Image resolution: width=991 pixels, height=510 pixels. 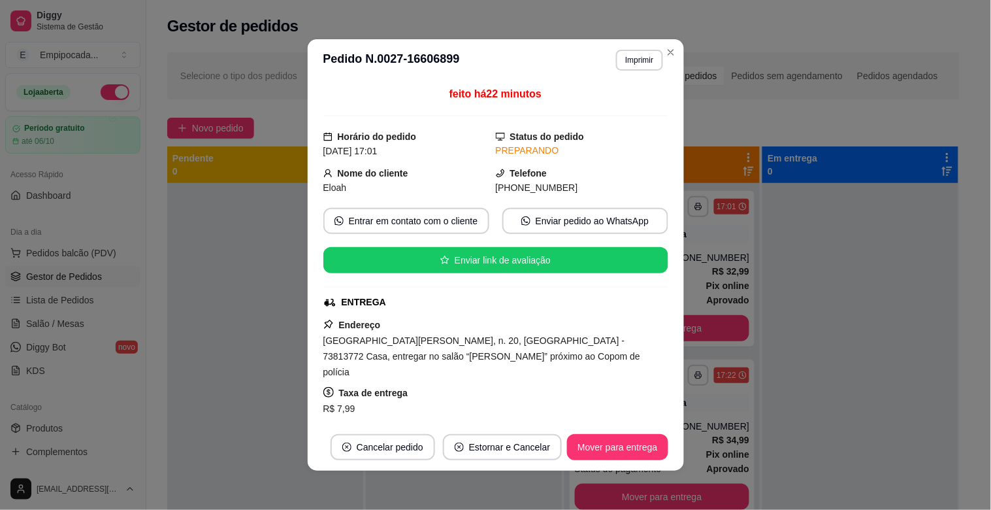 What do you see at coordinates (329, 324) in the screenshot?
I see `span: pushpin` at bounding box center [329, 324].